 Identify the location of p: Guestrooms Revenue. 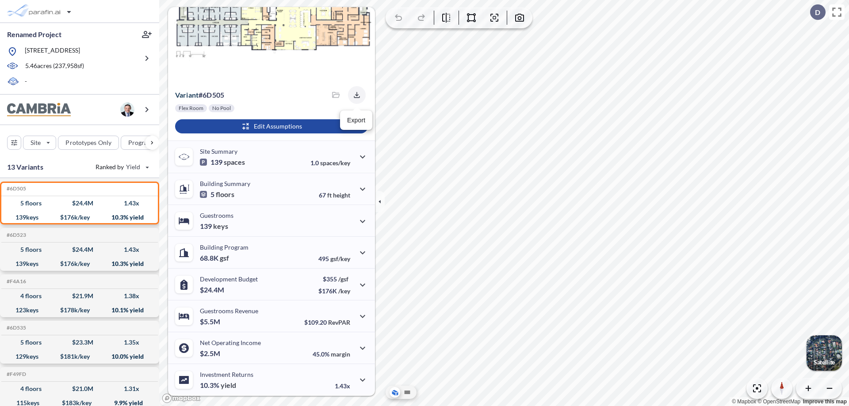
(229, 311).